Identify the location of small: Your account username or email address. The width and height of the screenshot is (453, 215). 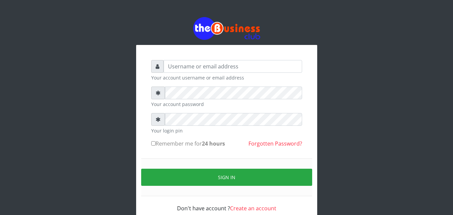
(227, 77).